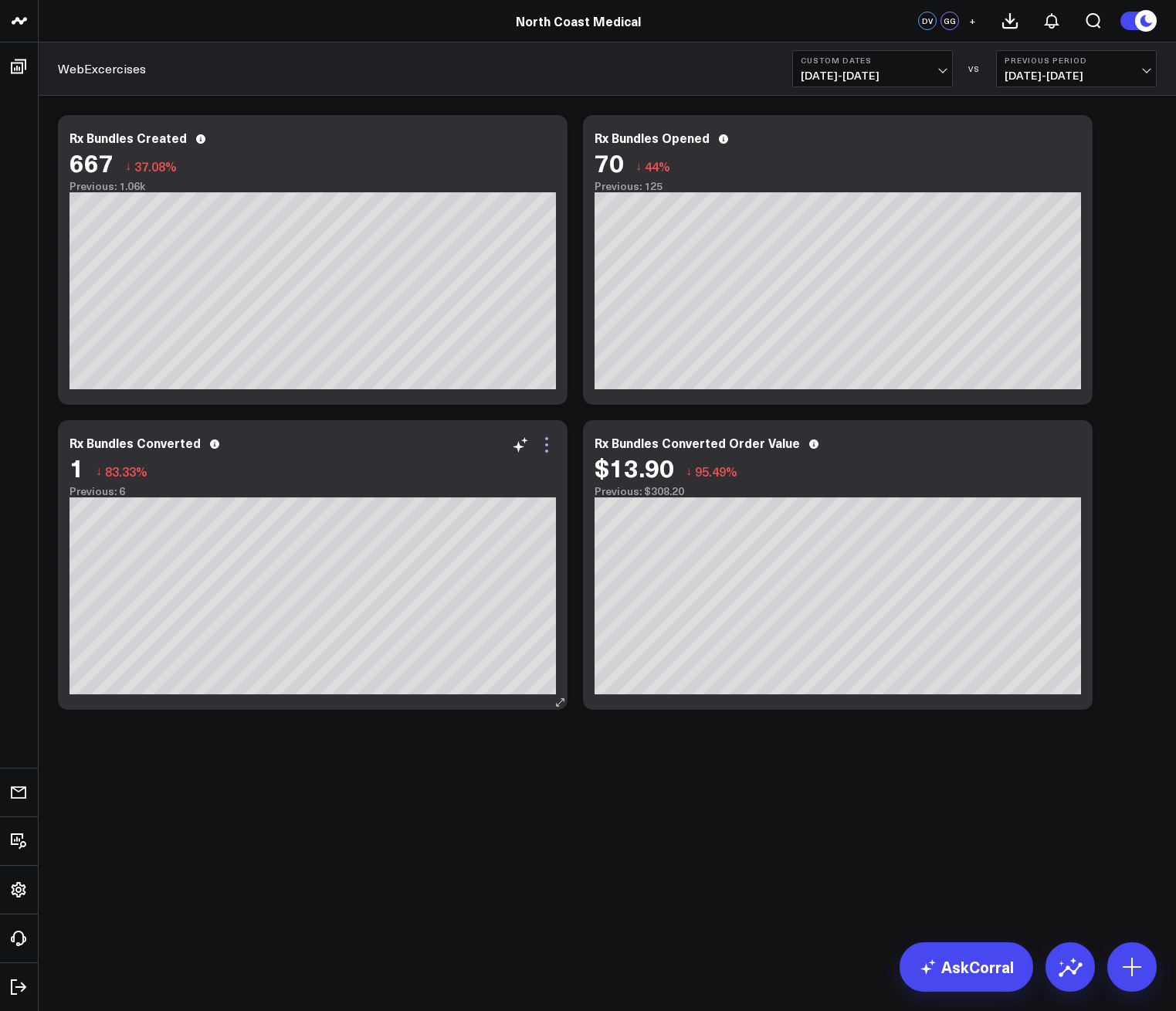  I want to click on div: Previous: 125, so click(838, 186).